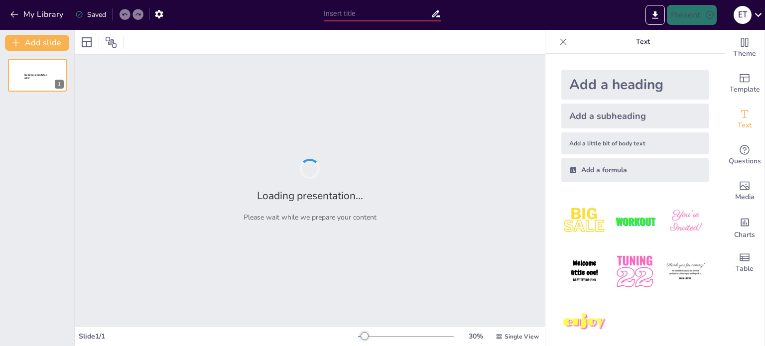 This screenshot has height=346, width=765. Describe the element at coordinates (745, 191) in the screenshot. I see `div: Add images, graphics, shapes or video` at that location.